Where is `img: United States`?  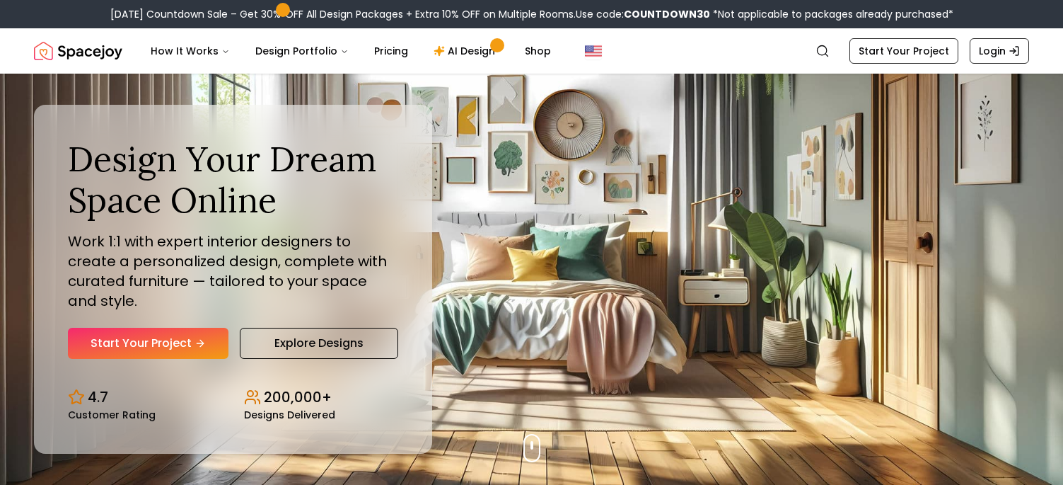
img: United States is located at coordinates (593, 51).